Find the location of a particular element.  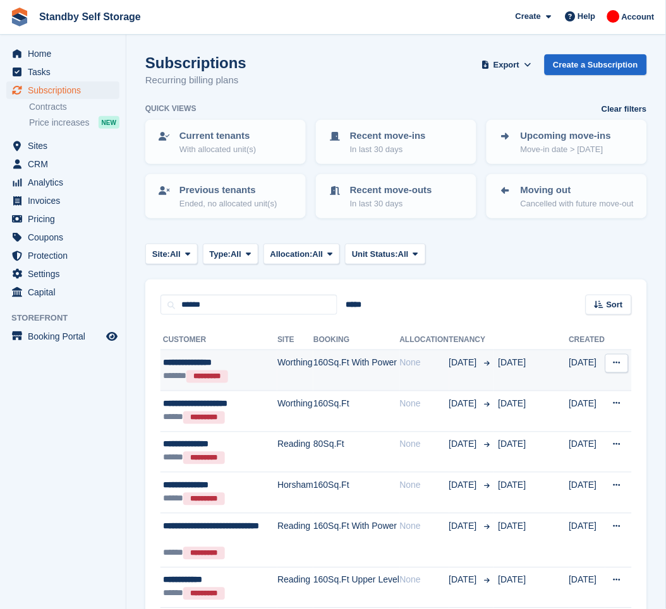

span: Analytics is located at coordinates (66, 183).